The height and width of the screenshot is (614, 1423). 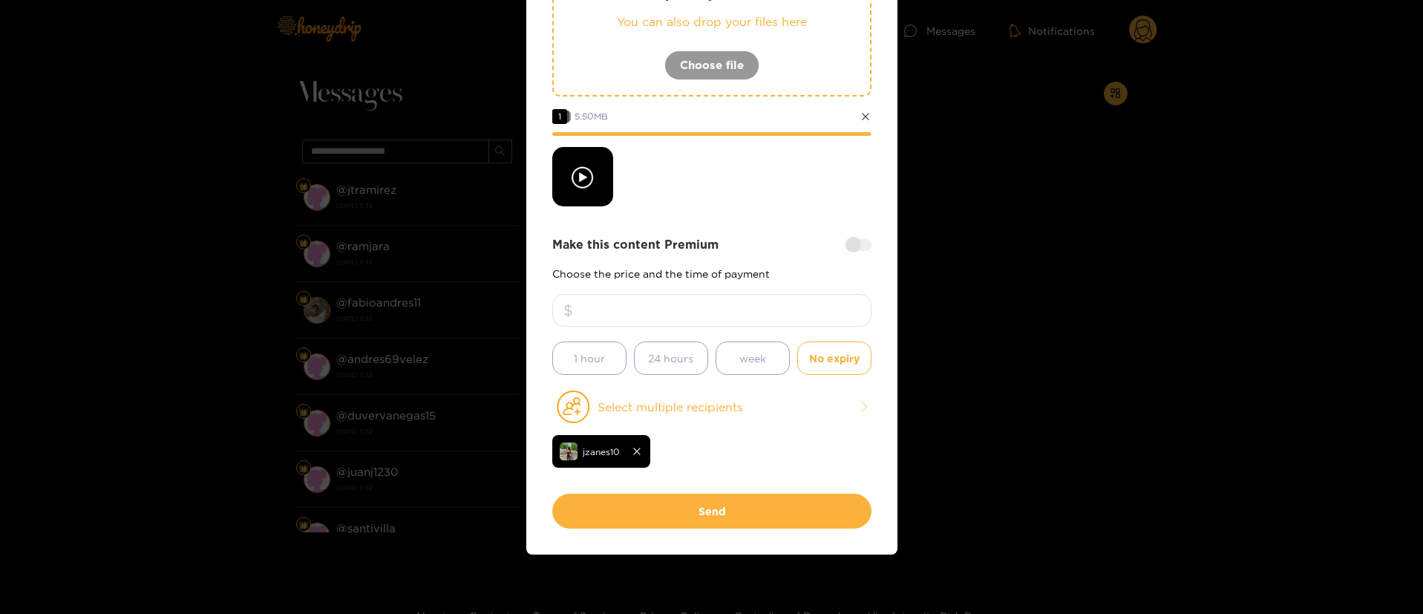 I want to click on button: Select multiple recipients, so click(x=712, y=407).